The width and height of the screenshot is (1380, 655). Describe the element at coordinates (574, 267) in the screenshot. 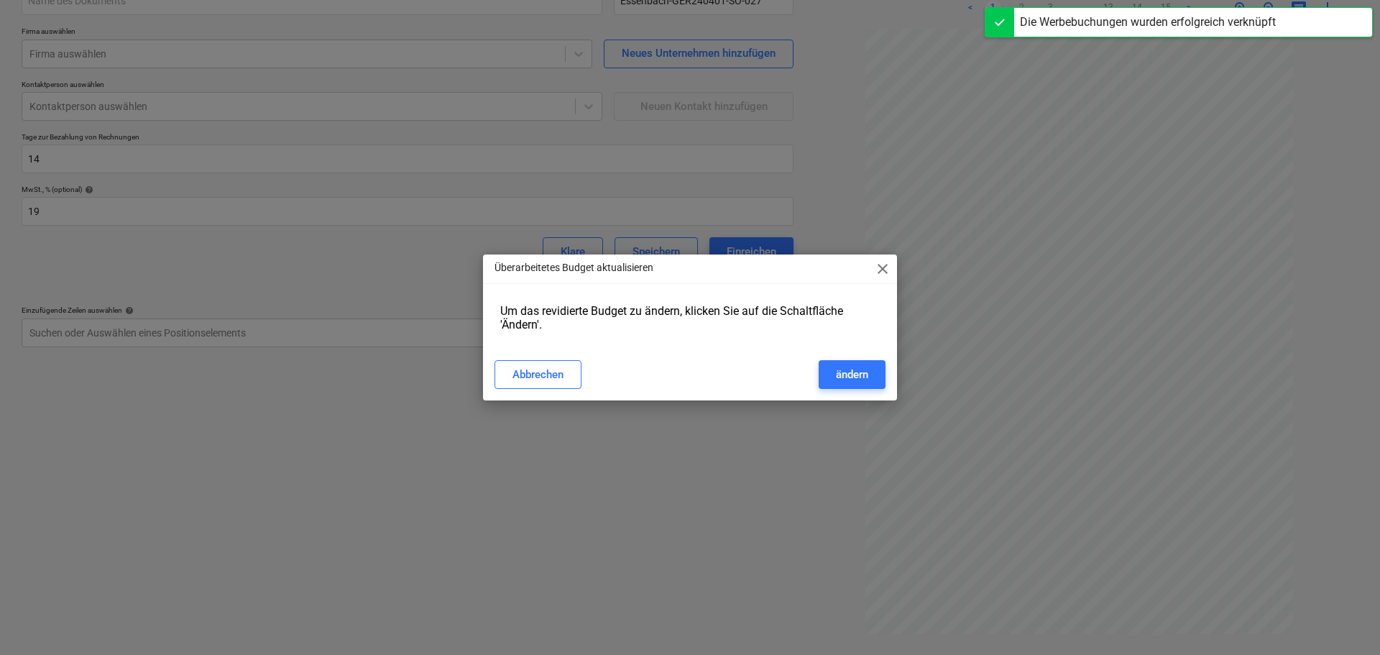

I see `p: Überarbeitetes Budget aktualisieren` at that location.